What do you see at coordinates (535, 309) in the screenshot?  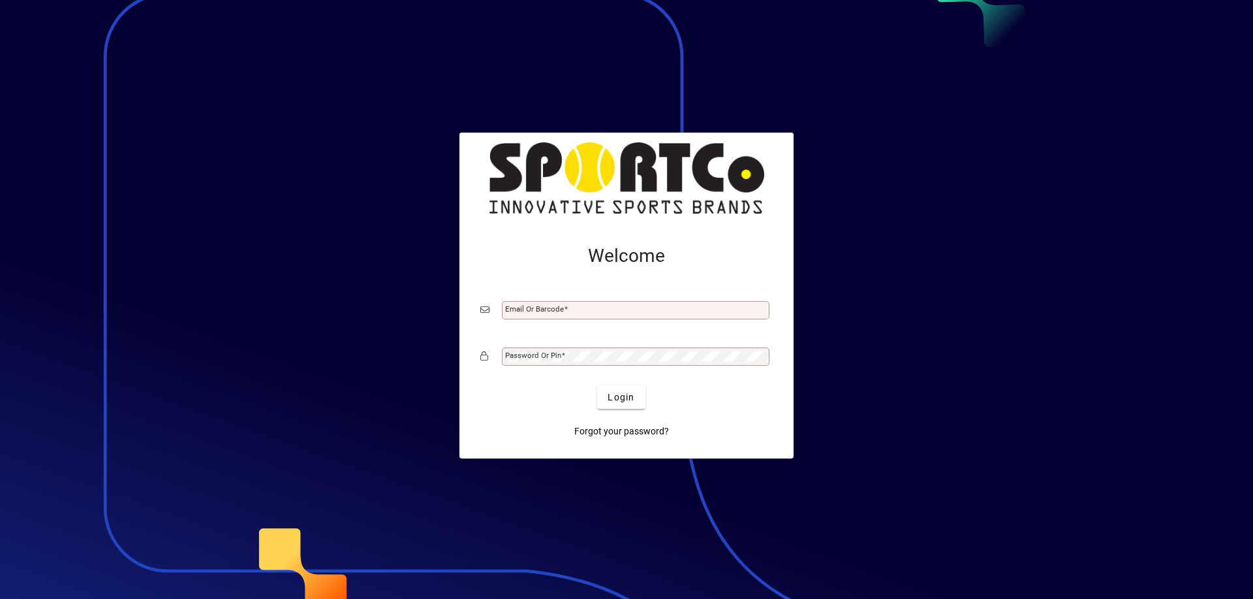 I see `mat-label: Email or Barcode` at bounding box center [535, 309].